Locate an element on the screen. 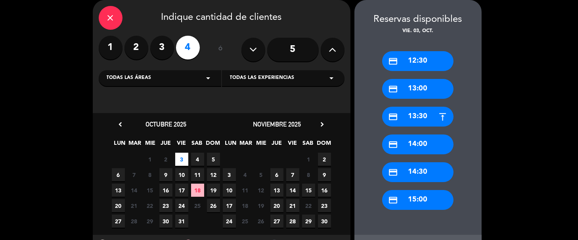  i: chevron_right is located at coordinates (322, 124).